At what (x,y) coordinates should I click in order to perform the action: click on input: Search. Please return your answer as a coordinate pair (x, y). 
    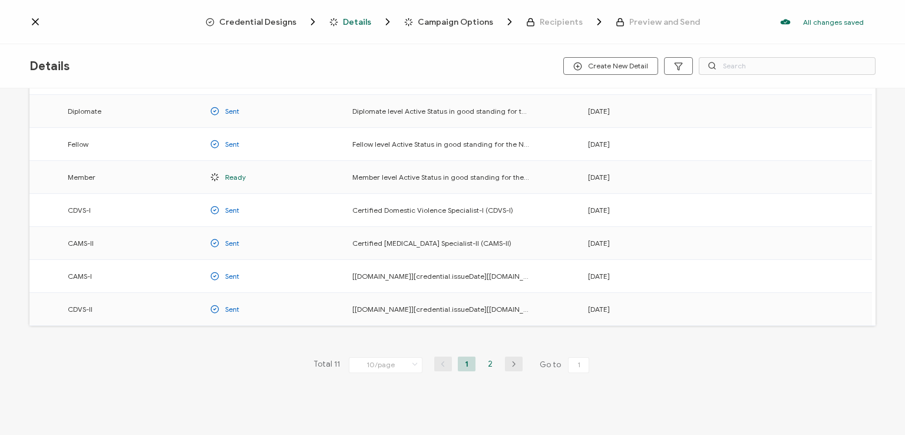
    Looking at the image, I should click on (787, 66).